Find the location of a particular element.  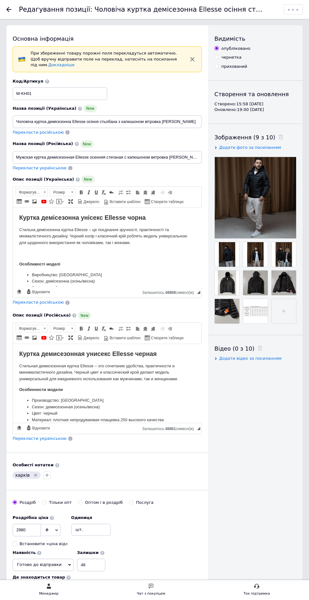

strong: Особенности модели is located at coordinates (28, 45).